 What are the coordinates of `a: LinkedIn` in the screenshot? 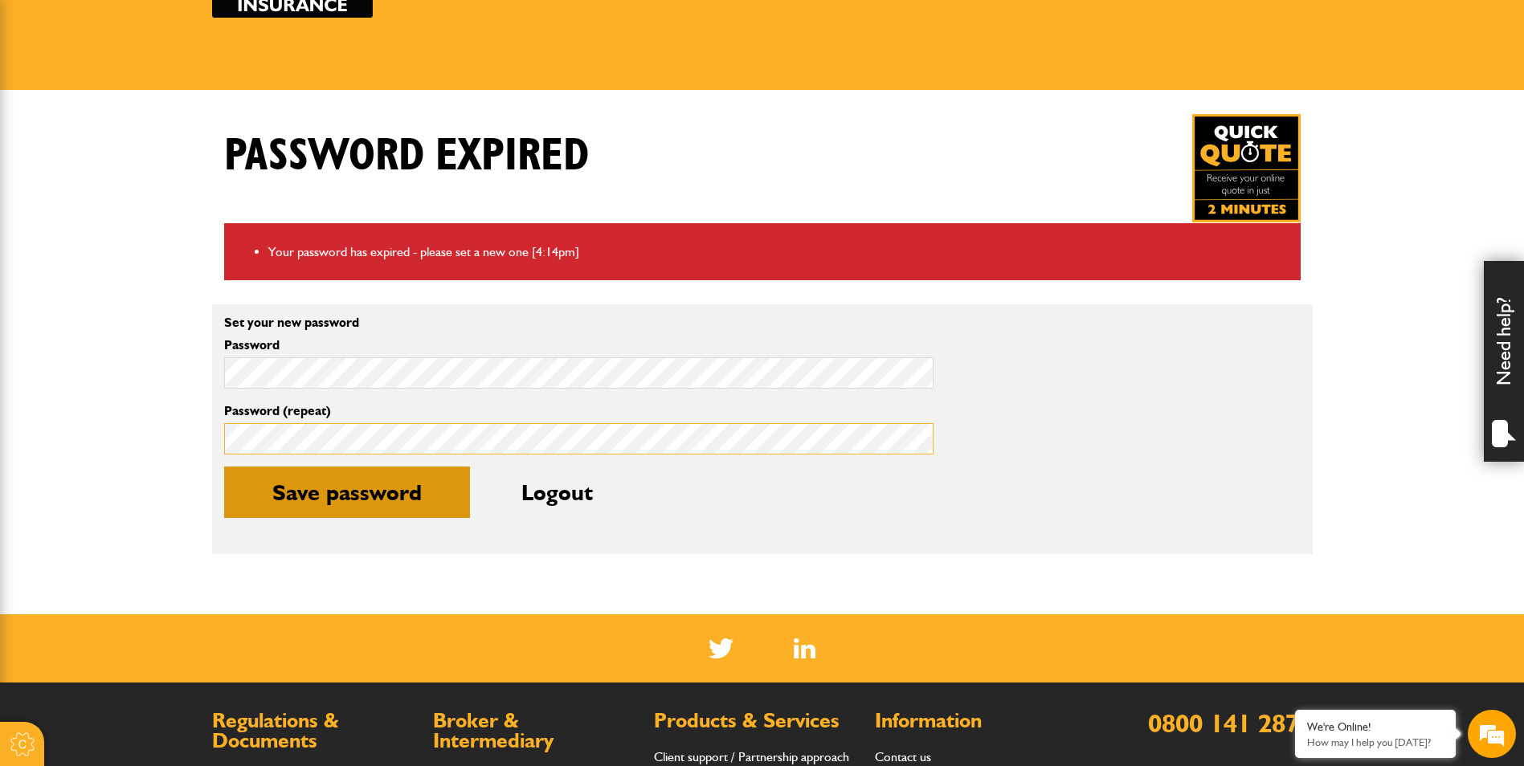 It's located at (804, 648).